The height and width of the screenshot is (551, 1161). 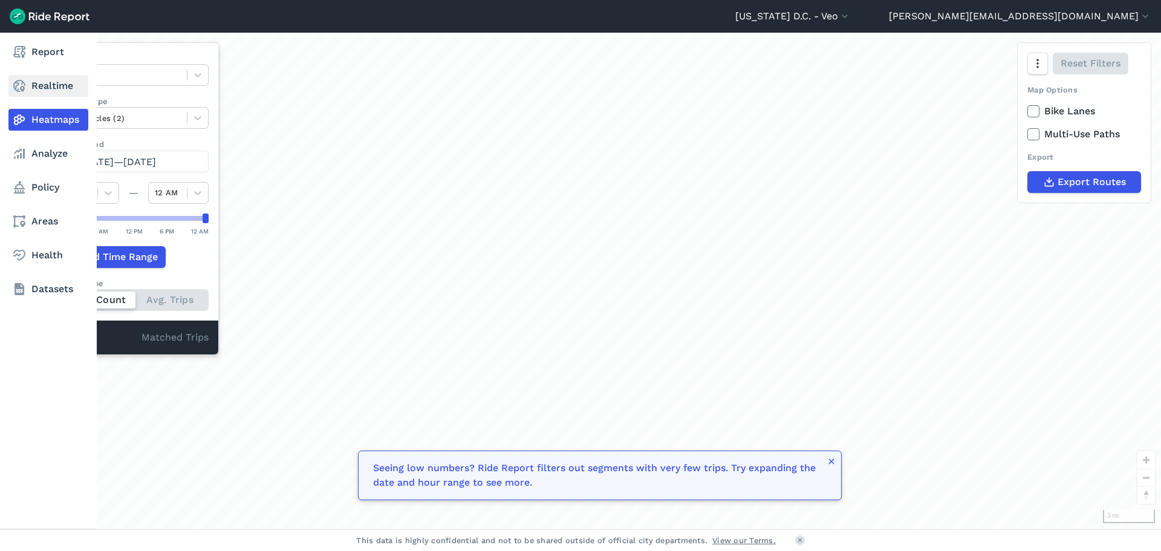 What do you see at coordinates (1084, 157) in the screenshot?
I see `div: Export` at bounding box center [1084, 157].